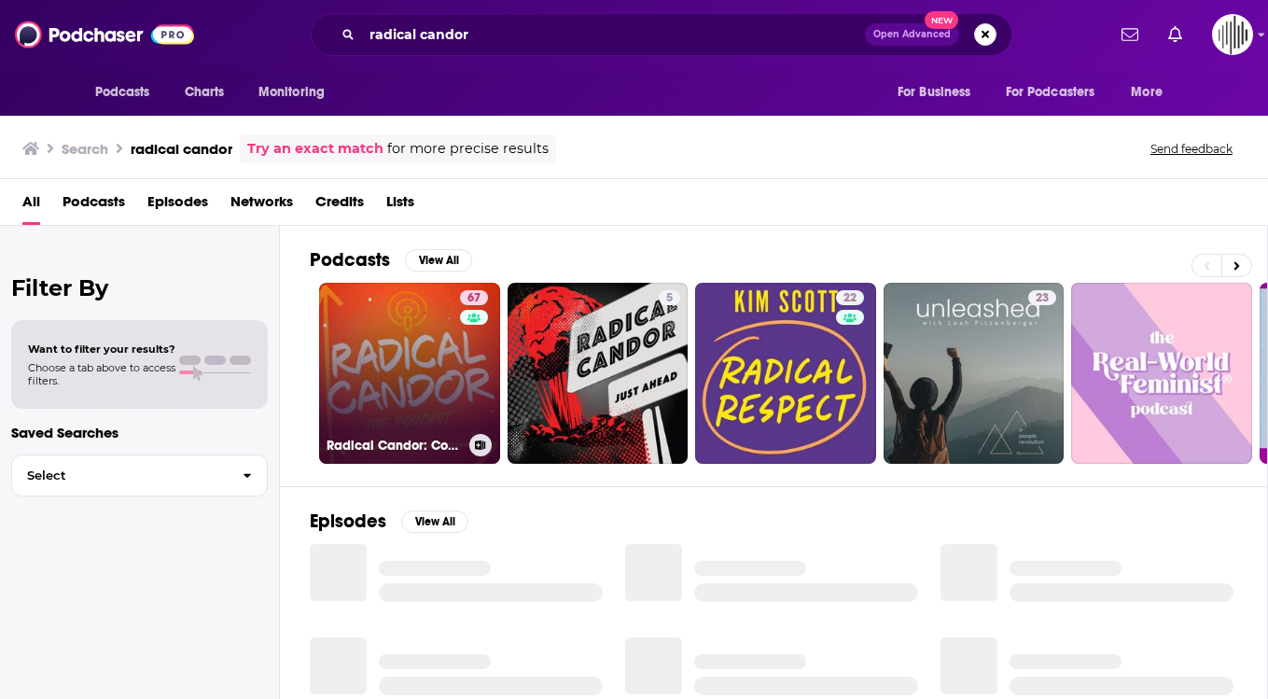  Describe the element at coordinates (1146, 92) in the screenshot. I see `span: More` at that location.